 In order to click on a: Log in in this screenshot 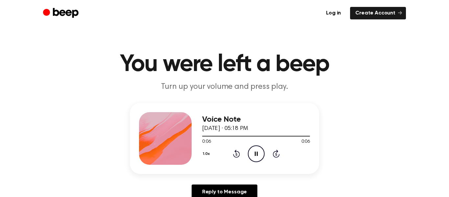, I will do `click(333, 13)`.